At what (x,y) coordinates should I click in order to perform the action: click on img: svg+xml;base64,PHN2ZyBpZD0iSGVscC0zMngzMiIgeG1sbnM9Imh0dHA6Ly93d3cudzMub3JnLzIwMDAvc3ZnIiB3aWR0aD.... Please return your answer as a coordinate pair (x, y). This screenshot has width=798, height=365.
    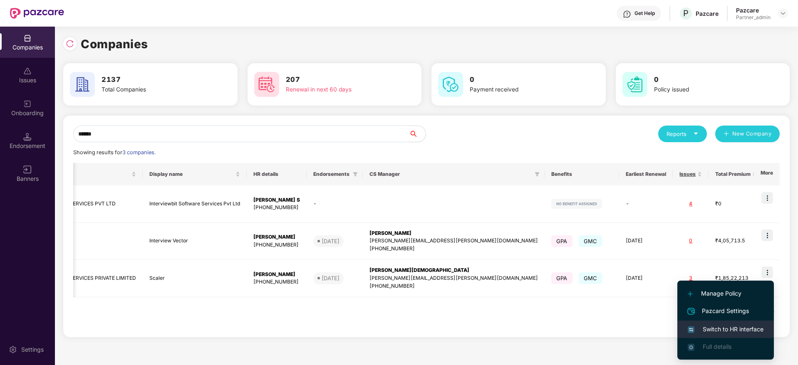
    Looking at the image, I should click on (627, 14).